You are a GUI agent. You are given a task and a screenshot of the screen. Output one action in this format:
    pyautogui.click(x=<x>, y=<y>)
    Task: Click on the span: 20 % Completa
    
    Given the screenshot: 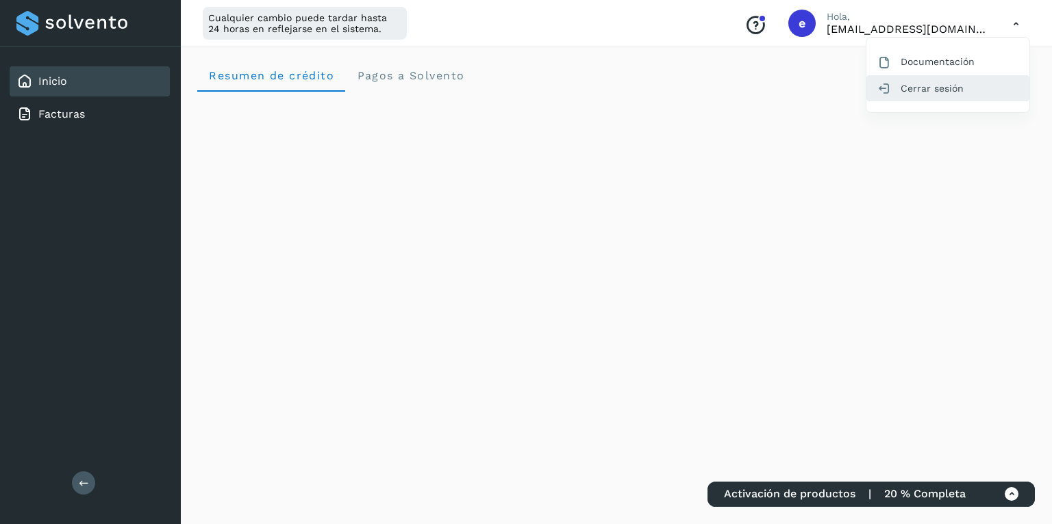 What is the action you would take?
    pyautogui.click(x=924, y=494)
    